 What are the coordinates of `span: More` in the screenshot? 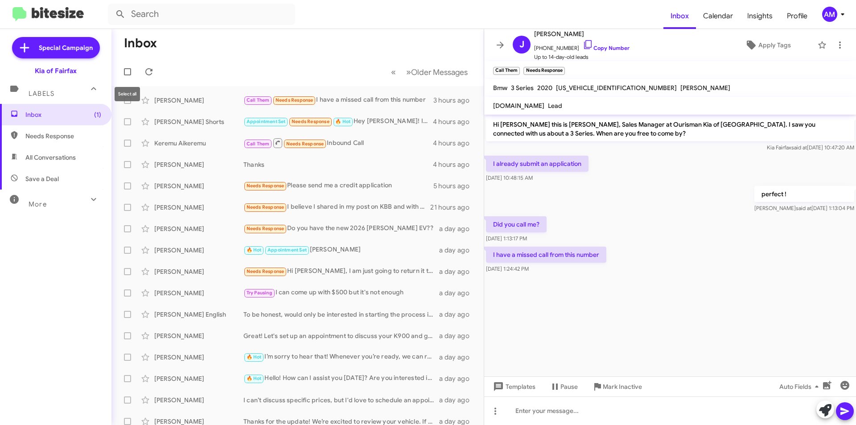 It's located at (37, 204).